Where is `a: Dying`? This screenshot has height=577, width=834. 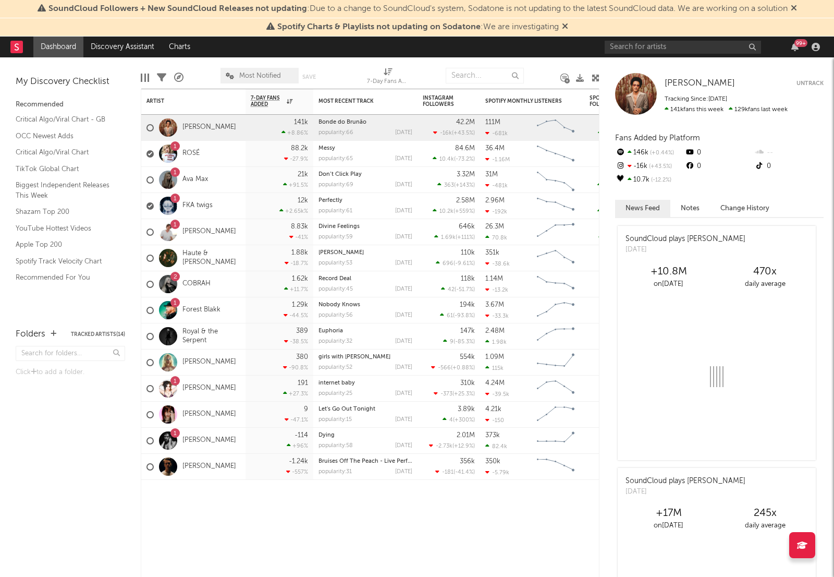 a: Dying is located at coordinates (326, 435).